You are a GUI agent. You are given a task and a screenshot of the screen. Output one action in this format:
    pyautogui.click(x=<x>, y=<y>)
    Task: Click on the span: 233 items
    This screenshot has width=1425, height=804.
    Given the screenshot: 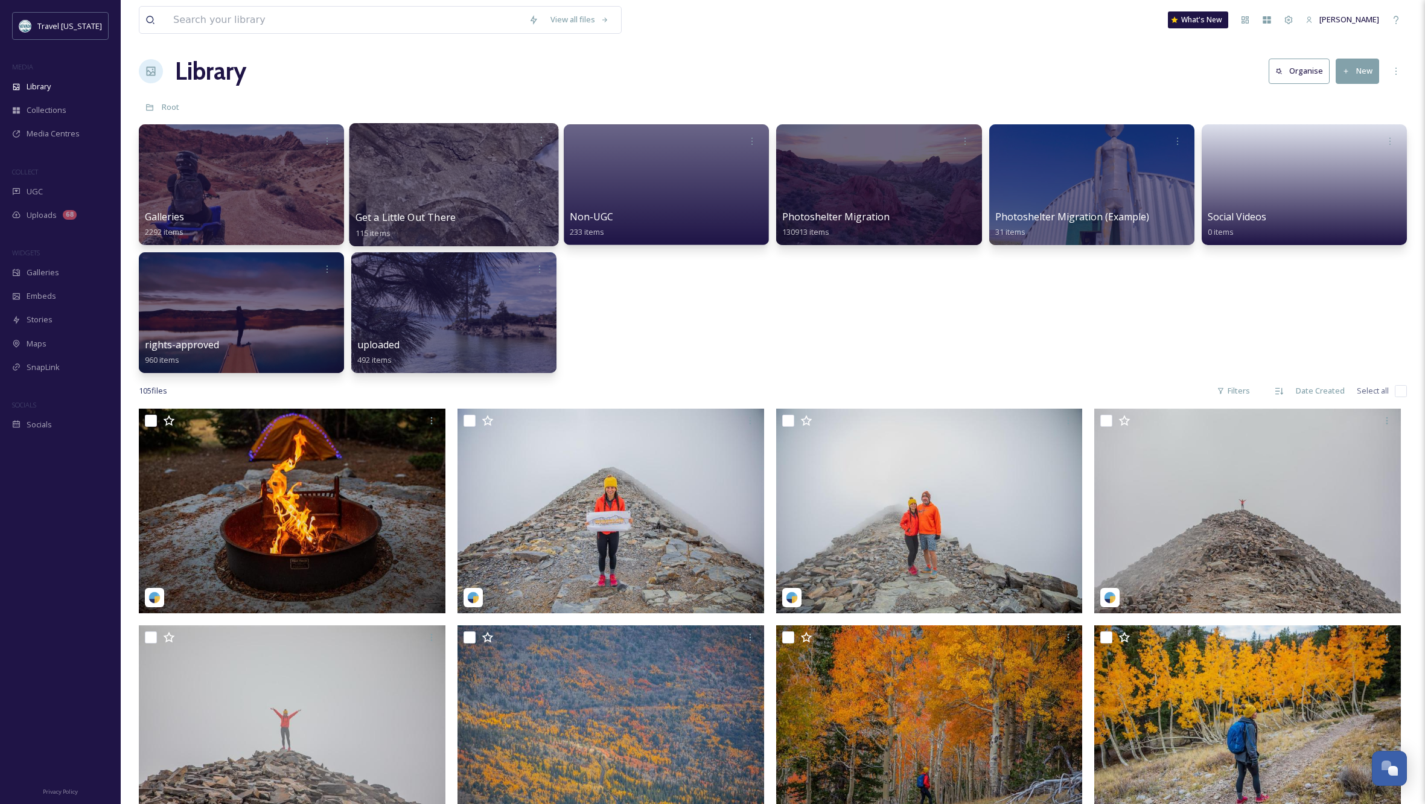 What is the action you would take?
    pyautogui.click(x=587, y=232)
    